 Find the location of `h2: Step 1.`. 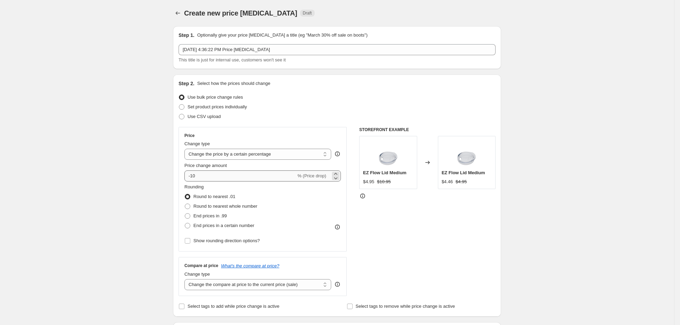

h2: Step 1. is located at coordinates (187, 35).